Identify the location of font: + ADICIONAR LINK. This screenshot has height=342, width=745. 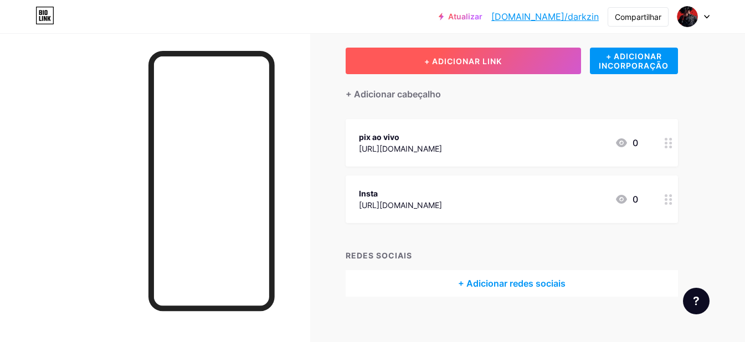
(463, 61).